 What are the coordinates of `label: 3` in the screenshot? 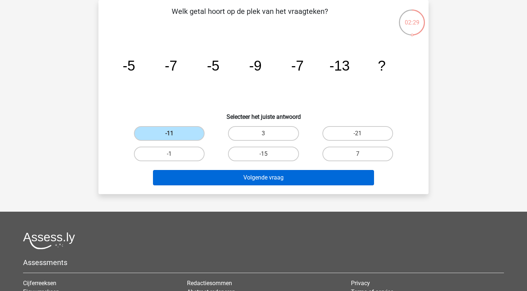 It's located at (263, 133).